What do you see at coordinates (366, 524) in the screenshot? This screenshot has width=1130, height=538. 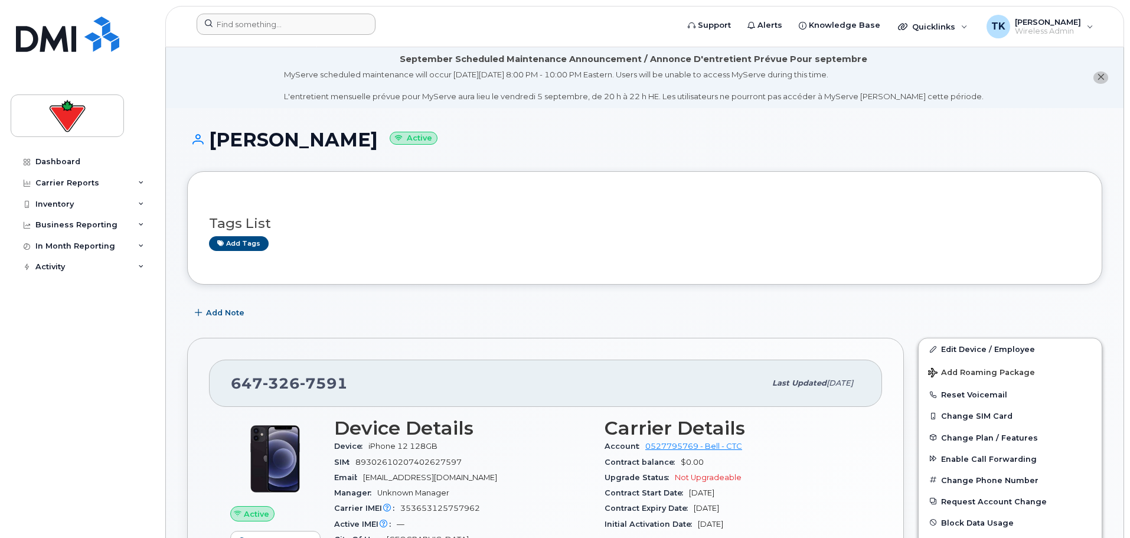 I see `span: Active IMEI` at bounding box center [366, 524].